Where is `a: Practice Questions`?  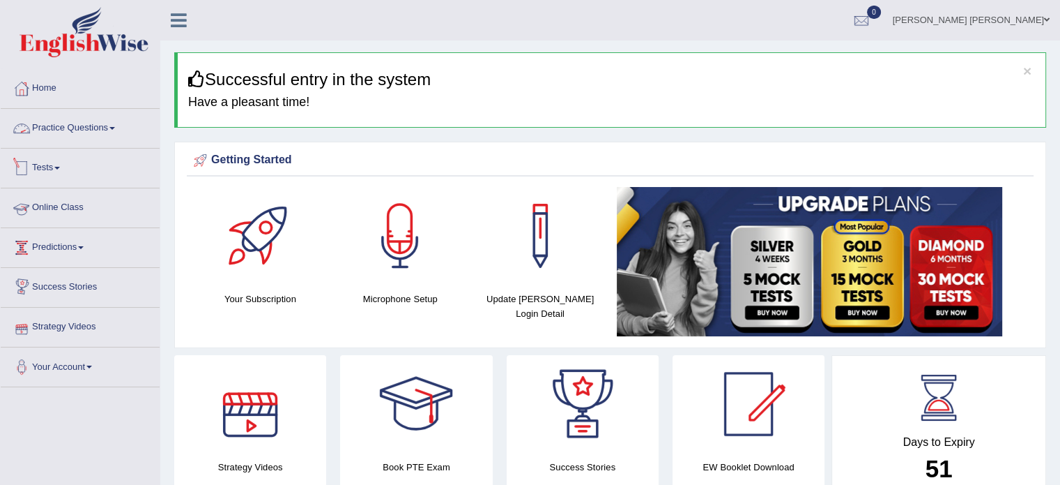
a: Practice Questions is located at coordinates (80, 126).